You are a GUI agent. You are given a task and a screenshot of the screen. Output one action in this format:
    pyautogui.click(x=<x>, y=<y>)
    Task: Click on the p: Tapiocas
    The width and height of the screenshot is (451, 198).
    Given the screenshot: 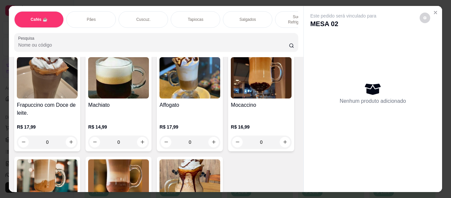 What is the action you would take?
    pyautogui.click(x=196, y=19)
    